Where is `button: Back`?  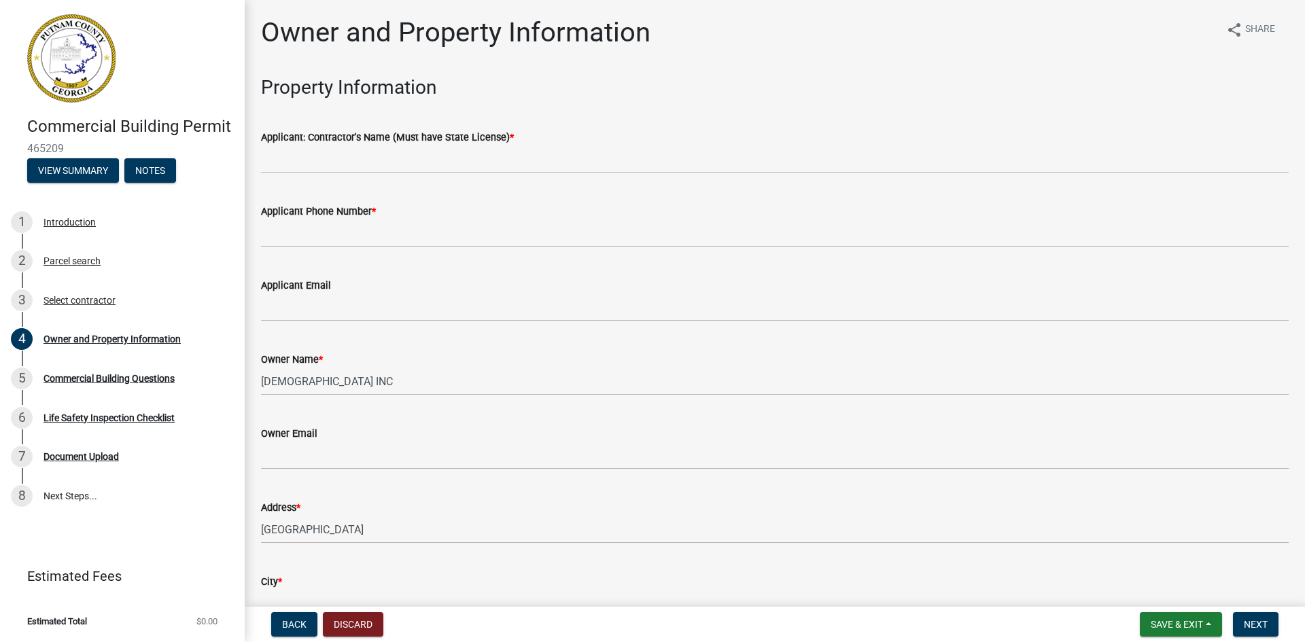
button: Back is located at coordinates (294, 624).